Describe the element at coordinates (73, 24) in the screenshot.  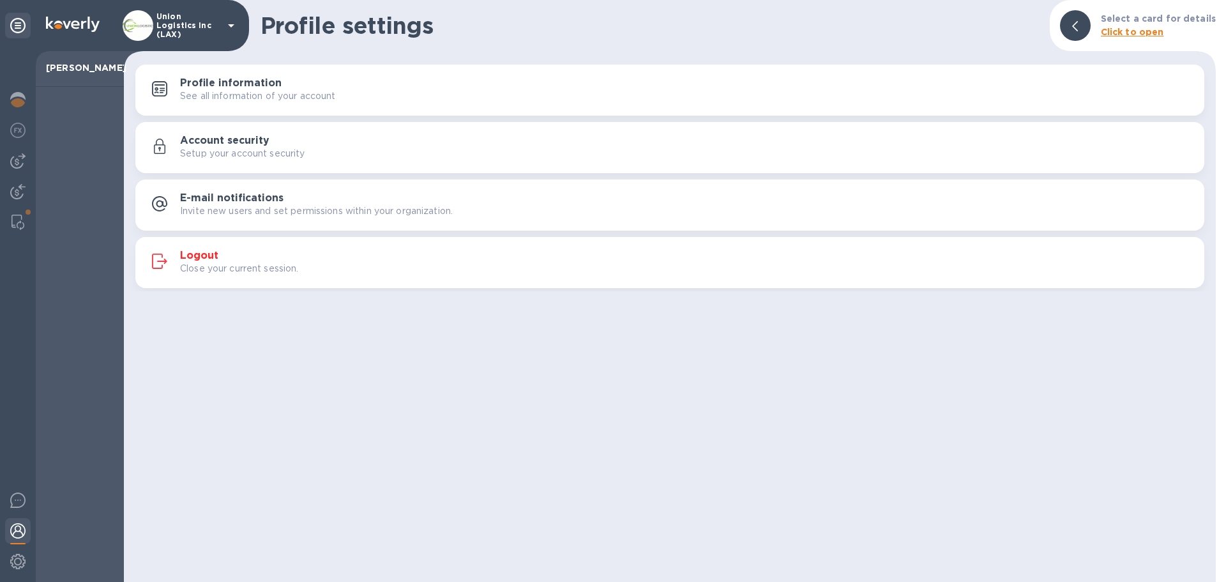
I see `img: Logo` at that location.